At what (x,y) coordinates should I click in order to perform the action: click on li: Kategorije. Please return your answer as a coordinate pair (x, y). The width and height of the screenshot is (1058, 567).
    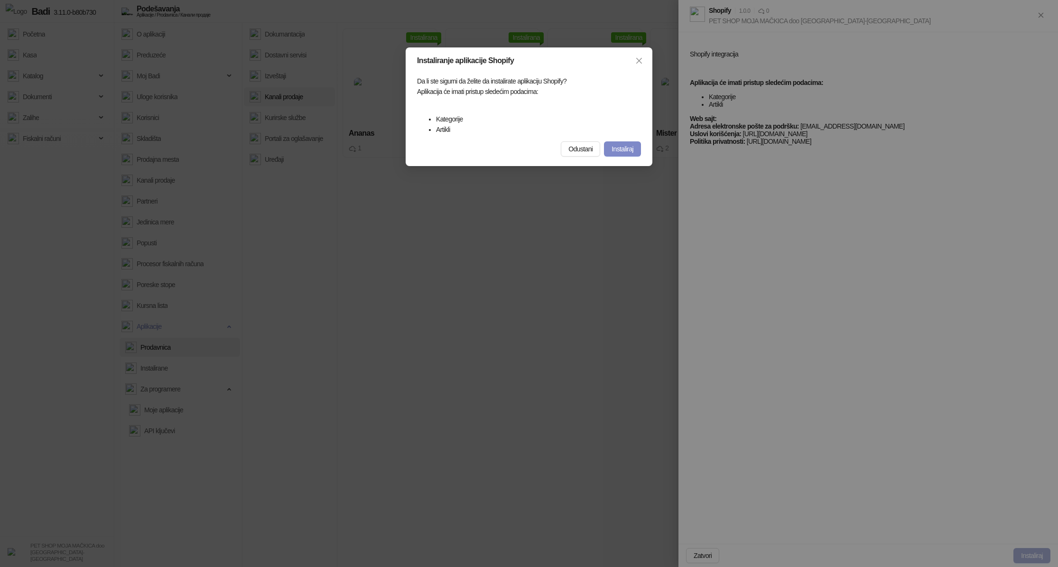
    Looking at the image, I should click on (538, 119).